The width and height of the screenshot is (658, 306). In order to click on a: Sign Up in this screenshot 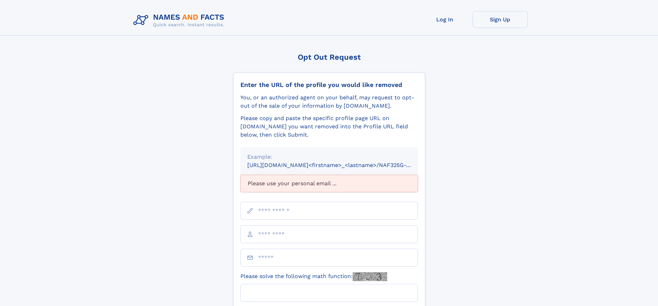, I will do `click(500, 19)`.